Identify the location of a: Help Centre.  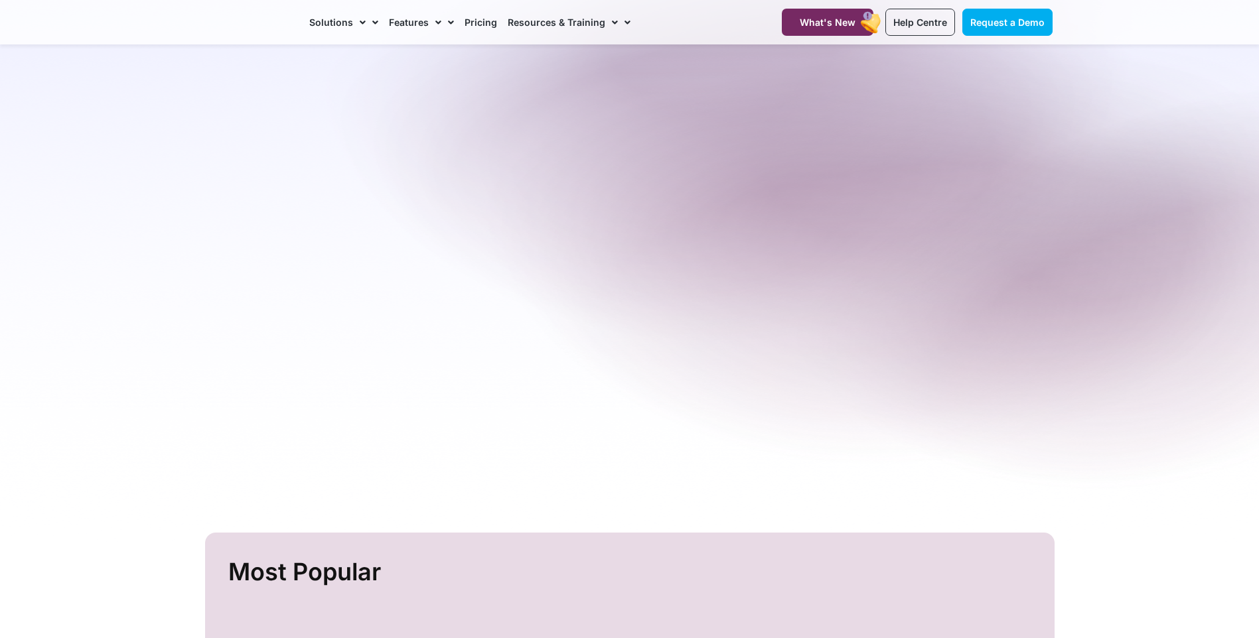
(920, 22).